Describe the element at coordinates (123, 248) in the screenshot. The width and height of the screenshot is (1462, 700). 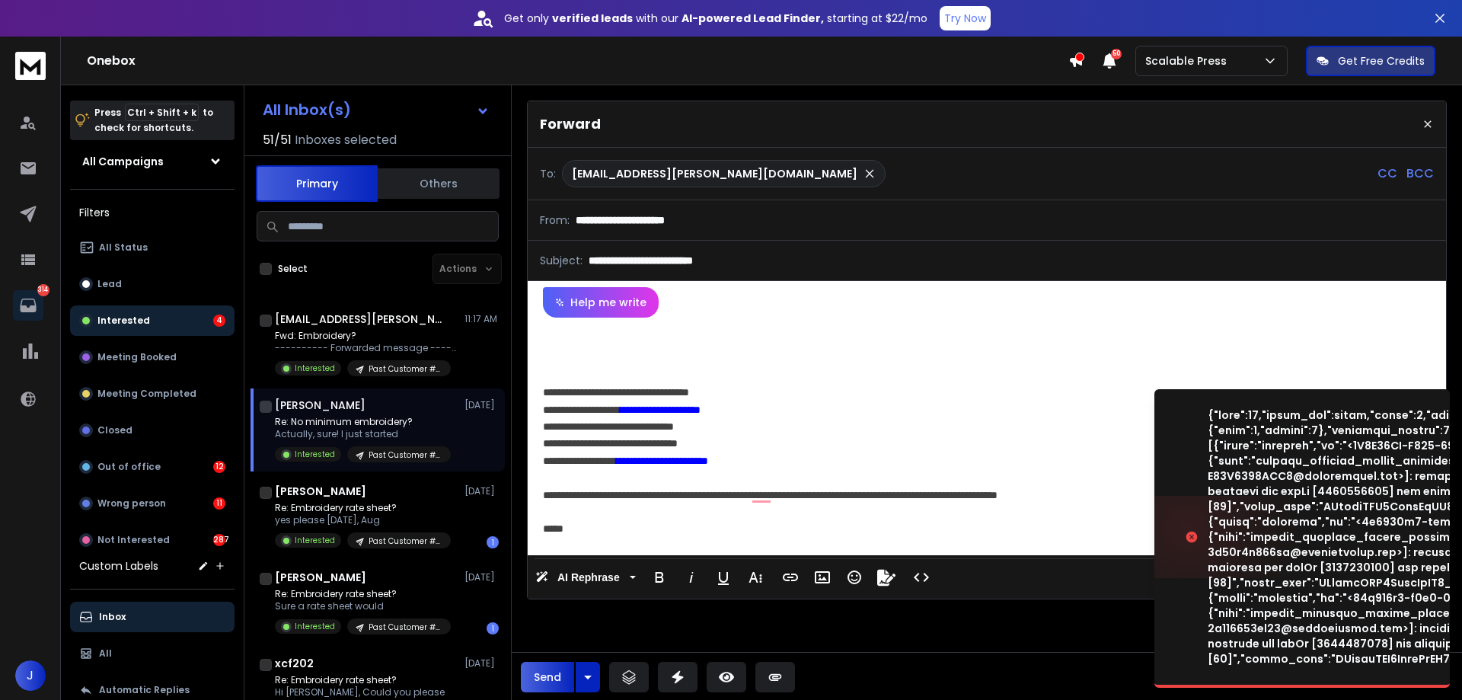
I see `p: All Status` at that location.